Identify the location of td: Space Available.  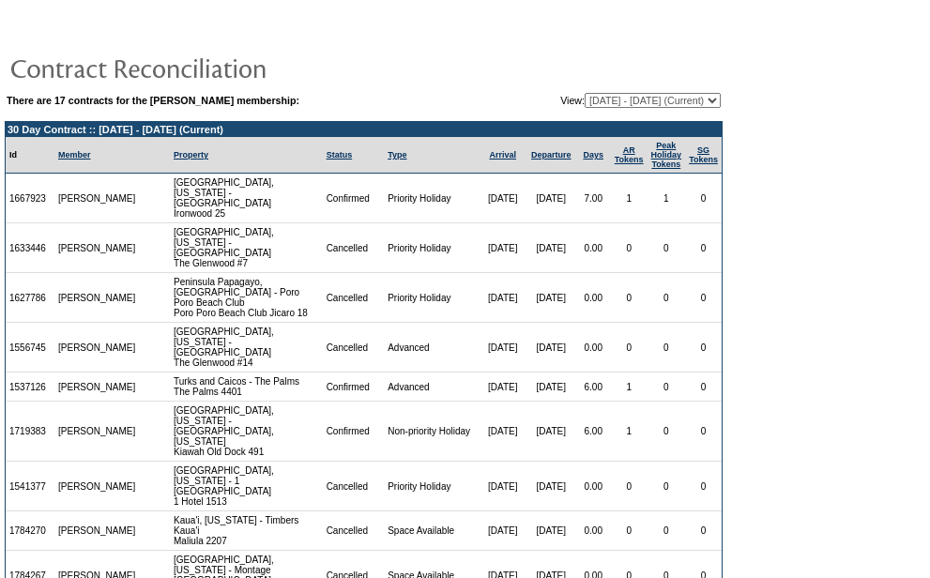
(431, 531).